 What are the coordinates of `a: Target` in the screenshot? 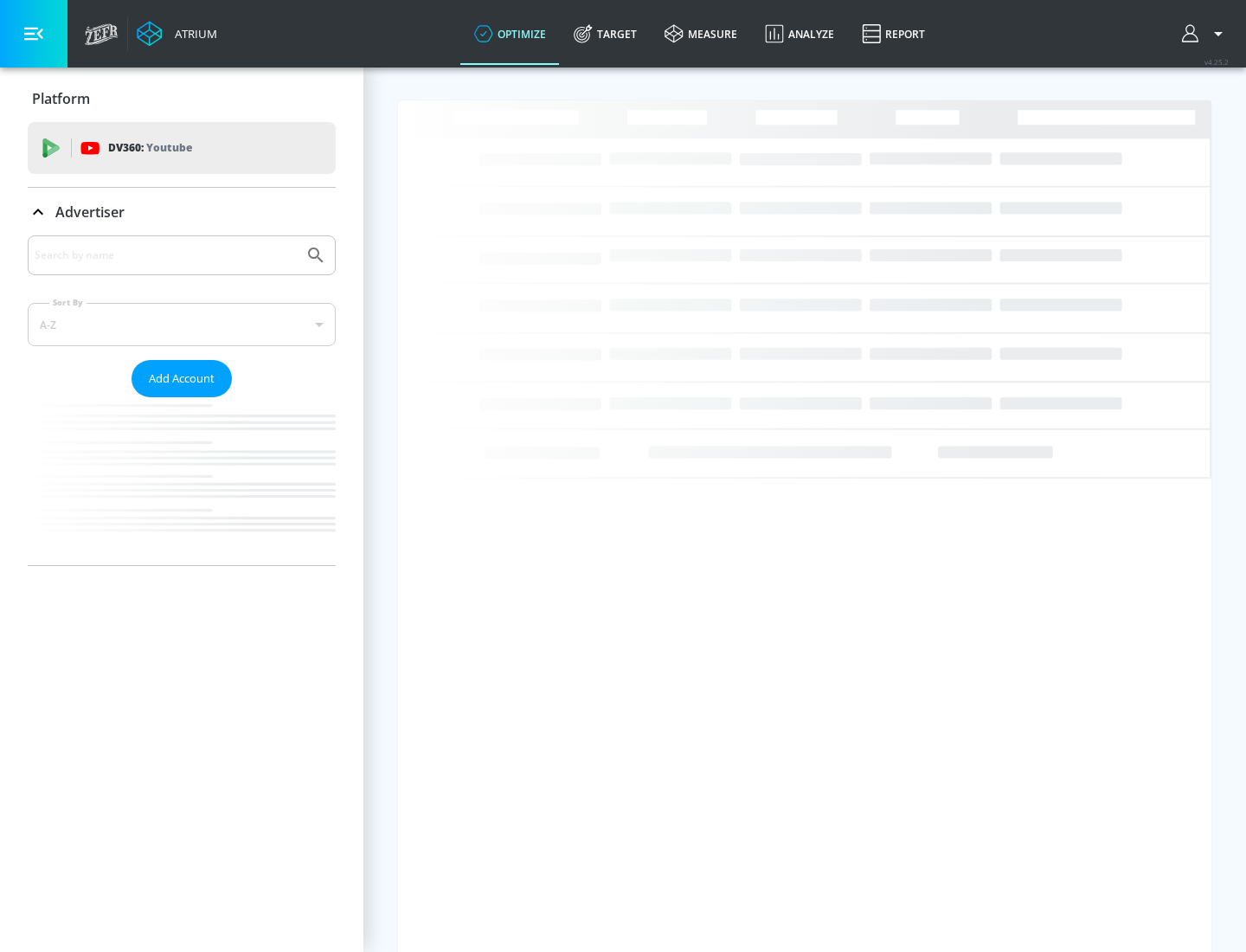 It's located at (605, 33).